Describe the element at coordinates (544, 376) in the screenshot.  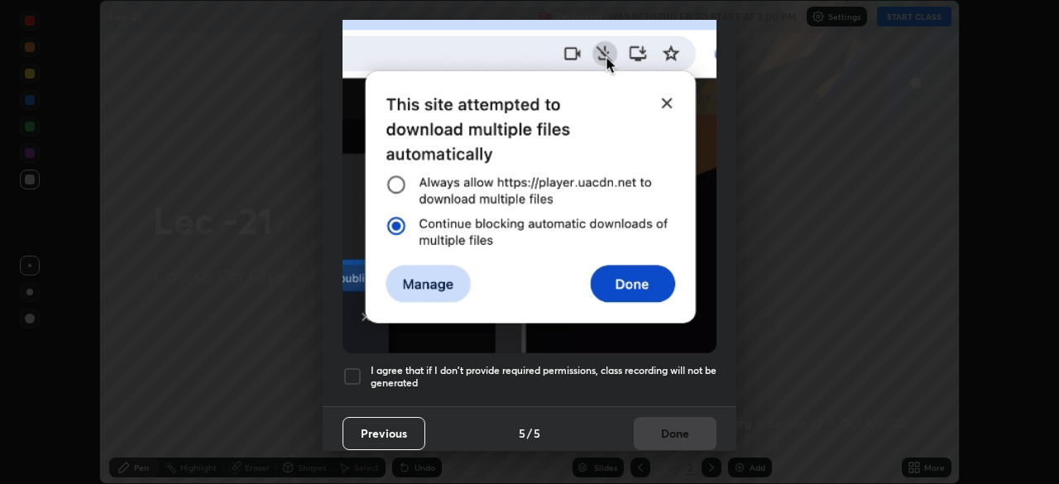
I see `h5: I agree that if I don't provide required permissions, class recording will not be generated` at that location.